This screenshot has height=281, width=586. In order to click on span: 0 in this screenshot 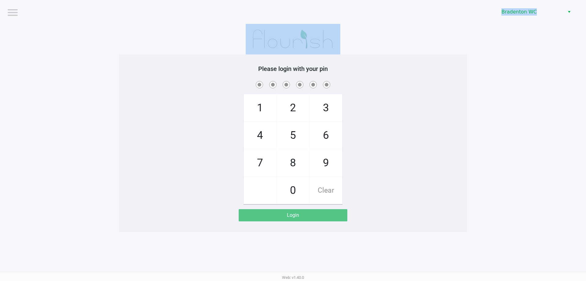, I will do `click(293, 190)`.